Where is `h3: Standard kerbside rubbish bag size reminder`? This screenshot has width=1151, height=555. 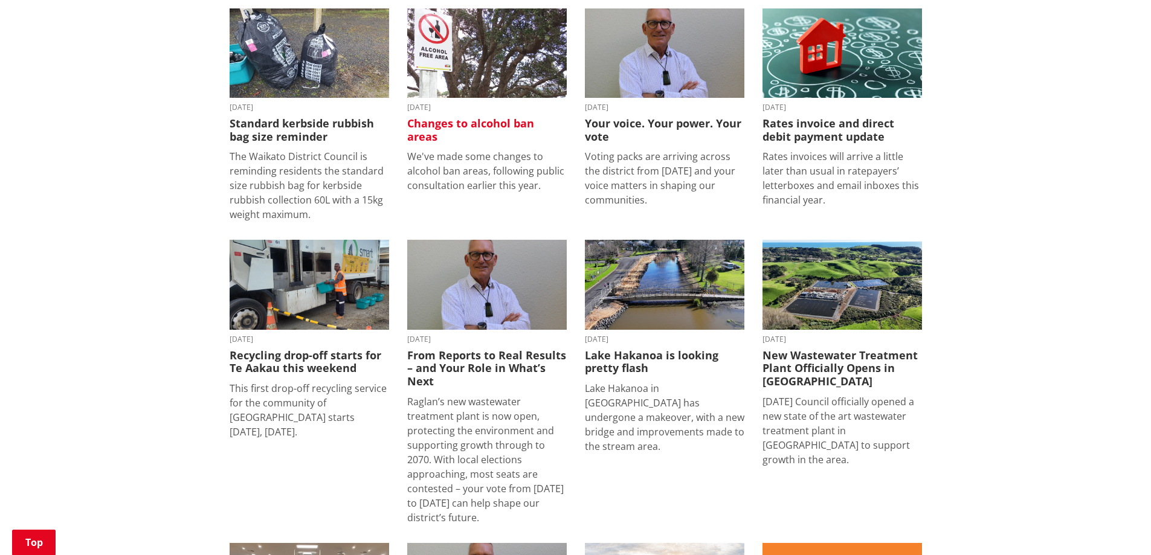
h3: Standard kerbside rubbish bag size reminder is located at coordinates (309, 130).